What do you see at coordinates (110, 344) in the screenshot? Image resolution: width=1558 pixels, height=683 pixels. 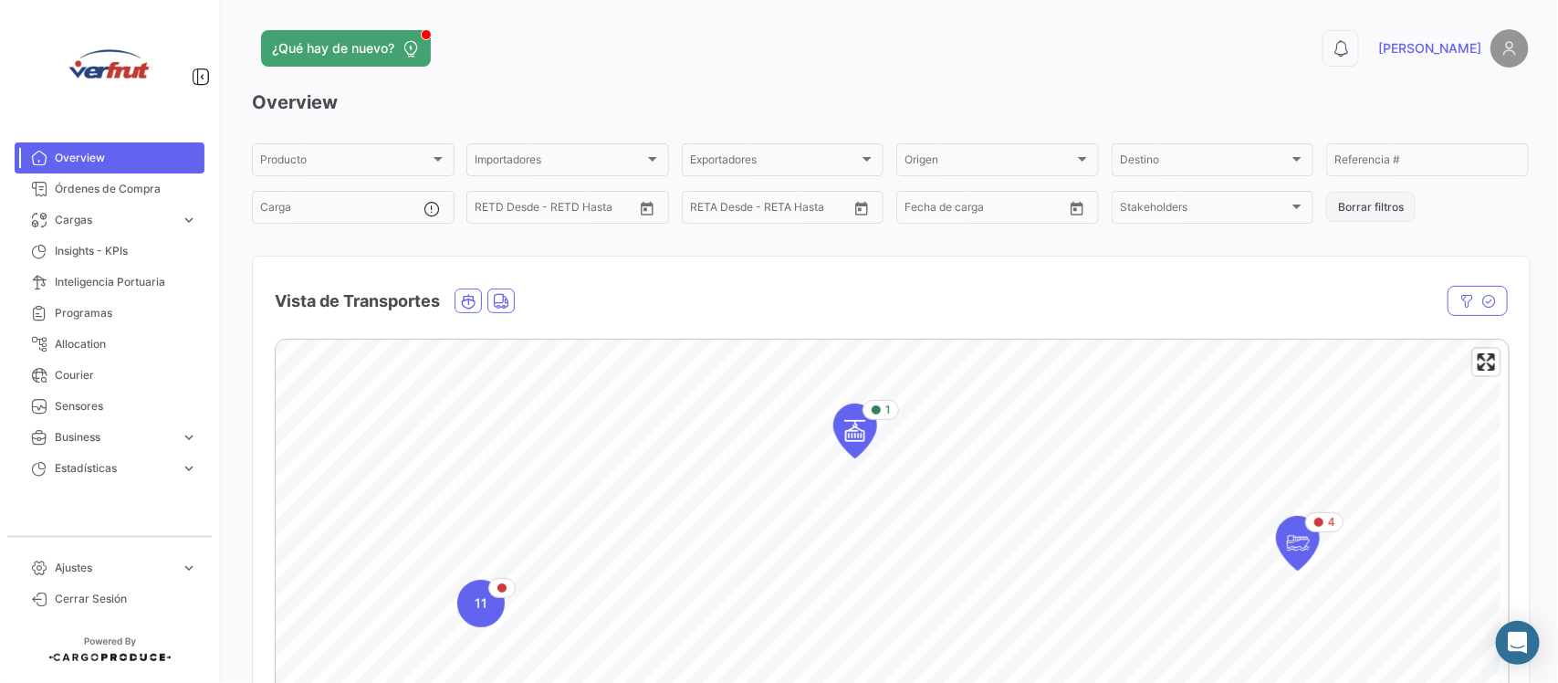 I see `a: Allocation` at bounding box center [110, 344].